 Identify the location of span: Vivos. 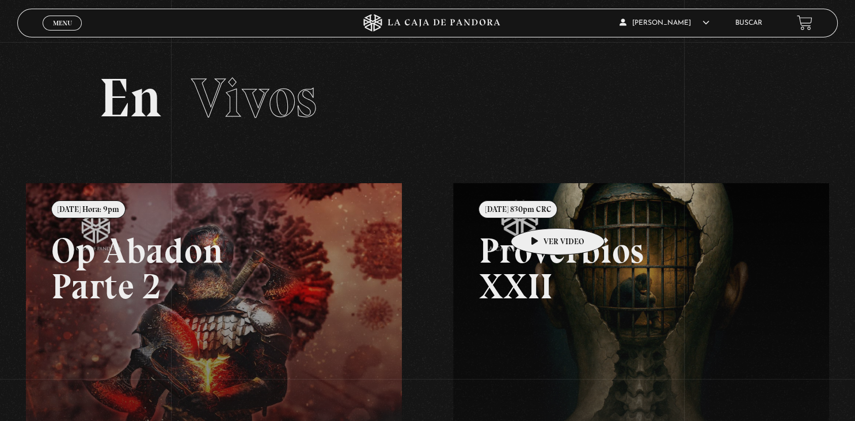
(254, 98).